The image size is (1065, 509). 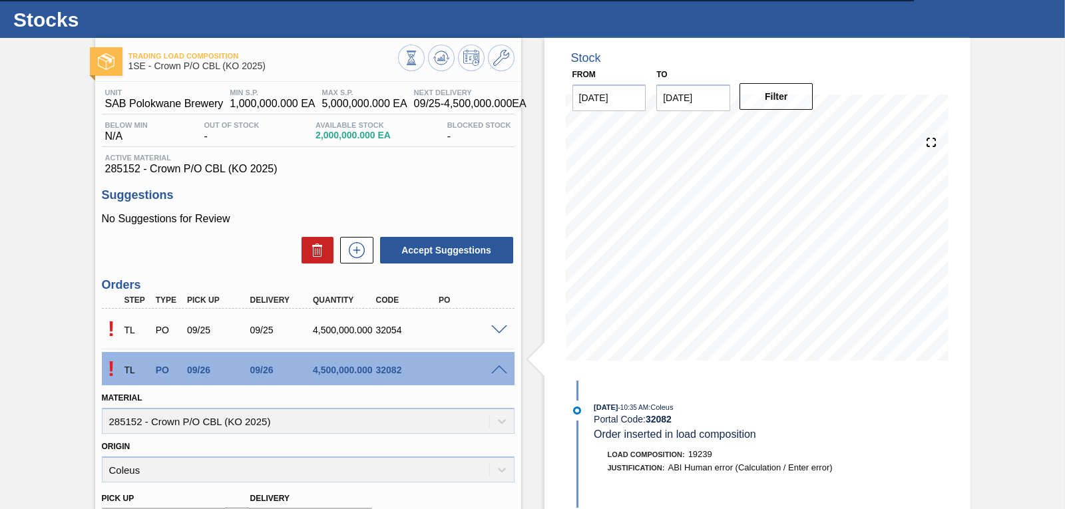 I want to click on span: Next Delivery, so click(x=470, y=93).